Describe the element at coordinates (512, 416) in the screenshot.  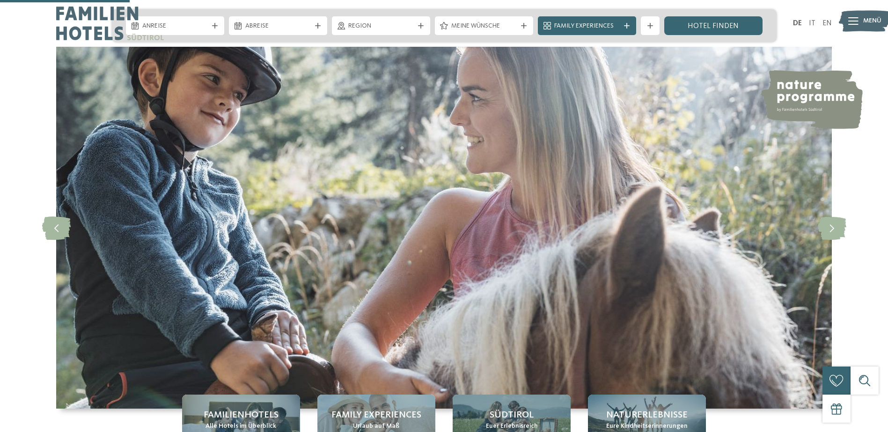
I see `span: Südtirol` at that location.